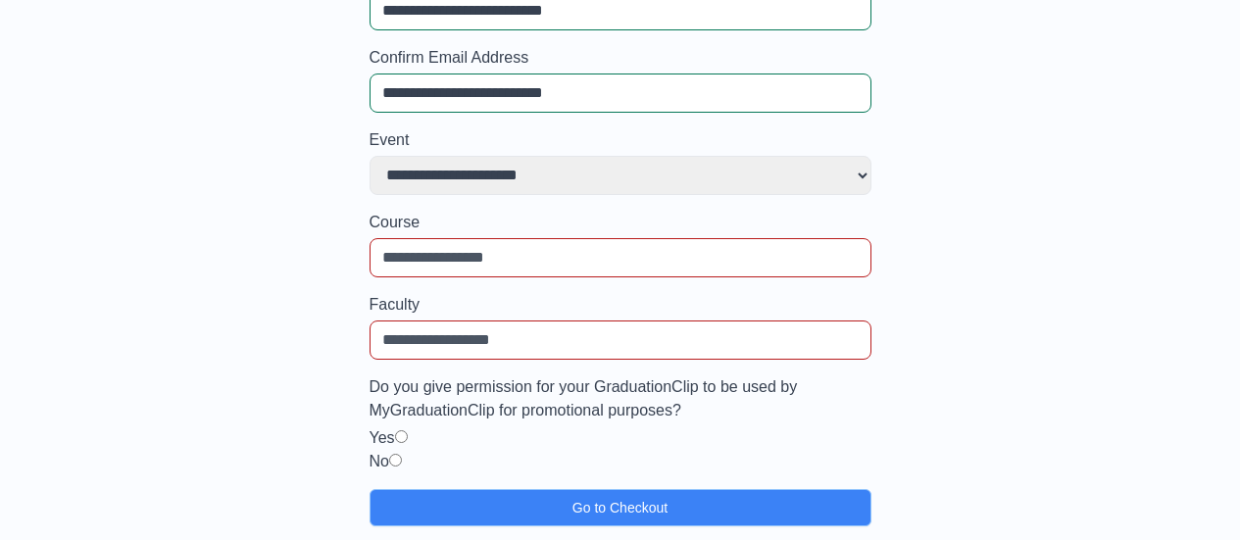 This screenshot has height=540, width=1240. What do you see at coordinates (621, 223) in the screenshot?
I see `label: Course` at bounding box center [621, 223].